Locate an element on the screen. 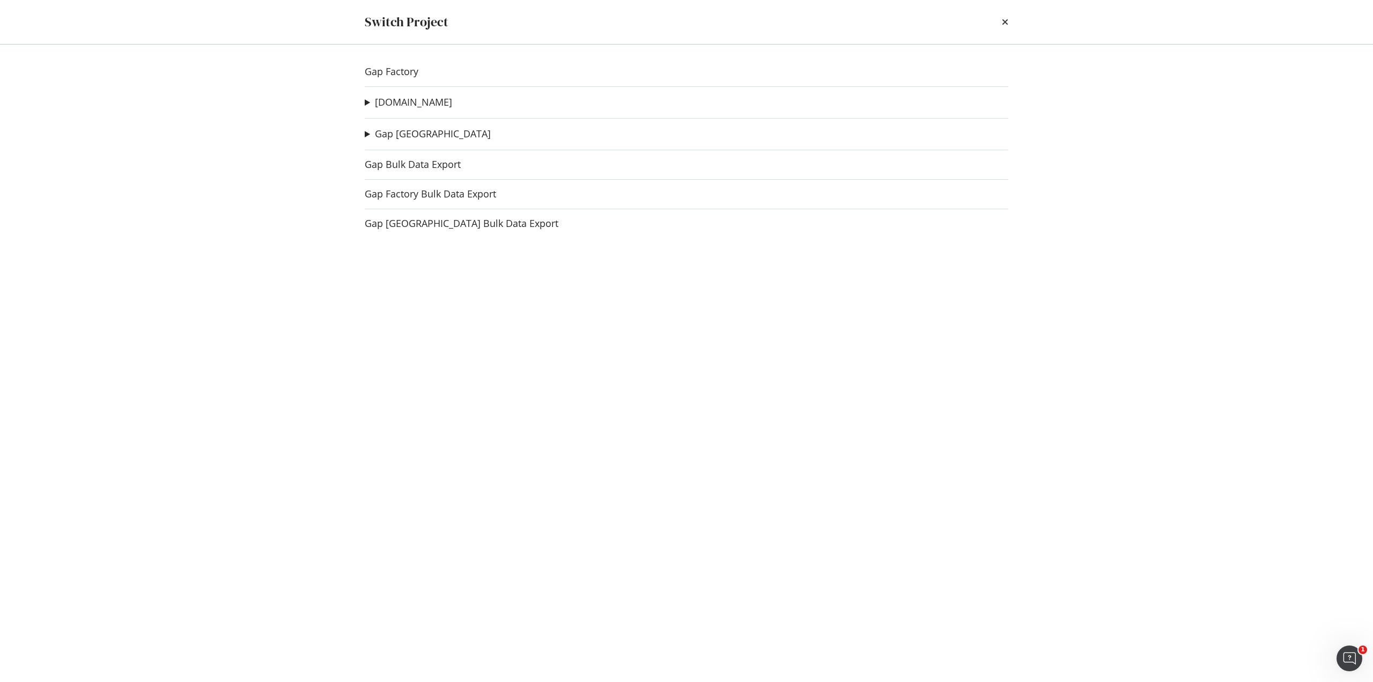 This screenshot has width=1373, height=682. div: times is located at coordinates (1005, 22).